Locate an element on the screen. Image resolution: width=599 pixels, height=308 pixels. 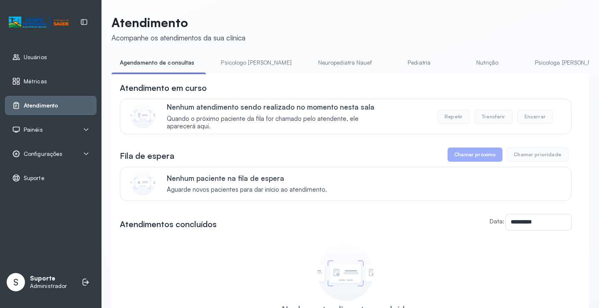
a: Usuários is located at coordinates (51, 57).